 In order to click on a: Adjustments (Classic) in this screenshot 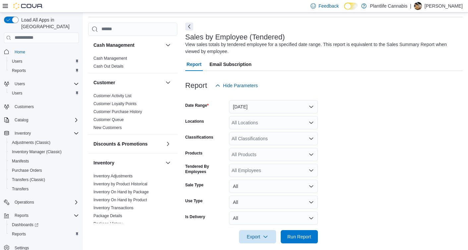, I will do `click(31, 143)`.